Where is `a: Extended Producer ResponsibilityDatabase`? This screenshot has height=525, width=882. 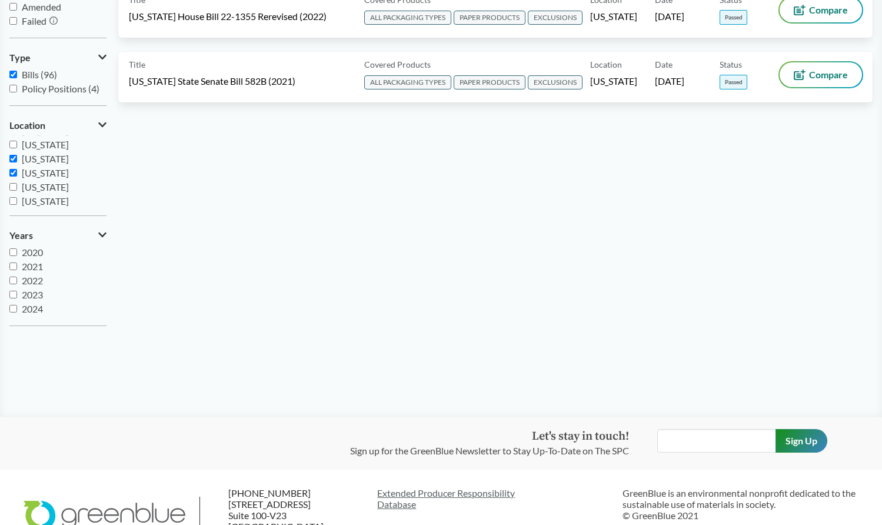
a: Extended Producer ResponsibilityDatabase is located at coordinates (495, 499).